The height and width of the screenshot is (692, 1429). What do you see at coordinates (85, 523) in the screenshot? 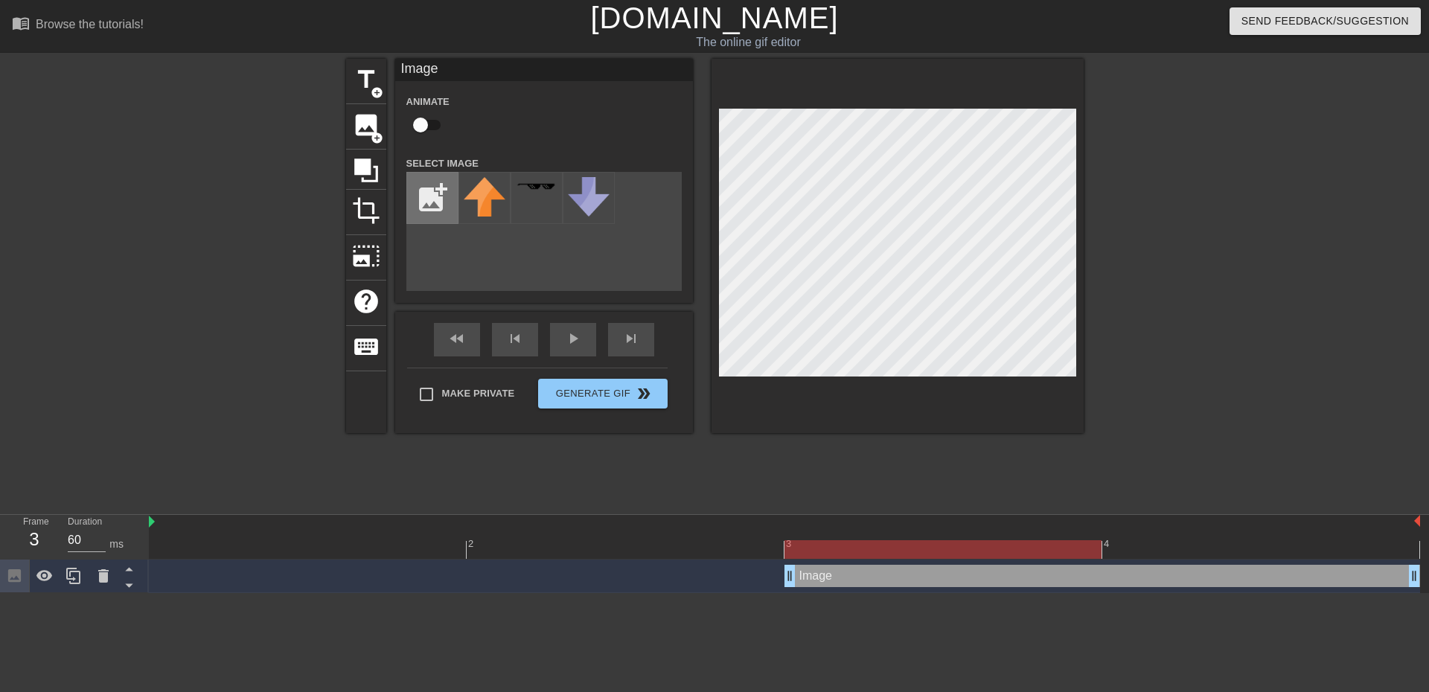
I see `label: Duration` at bounding box center [85, 523].